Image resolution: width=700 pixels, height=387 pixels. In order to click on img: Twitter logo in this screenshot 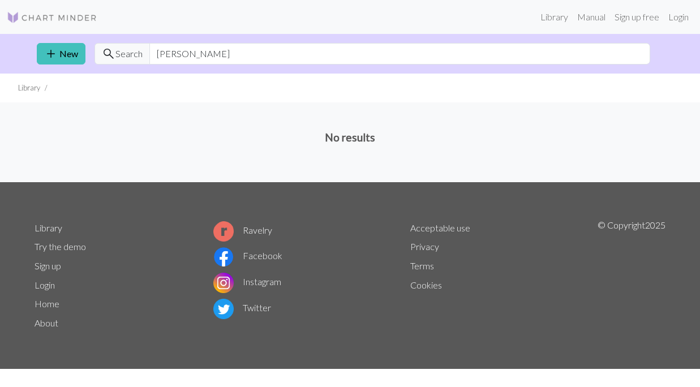, I will do `click(224, 309)`.